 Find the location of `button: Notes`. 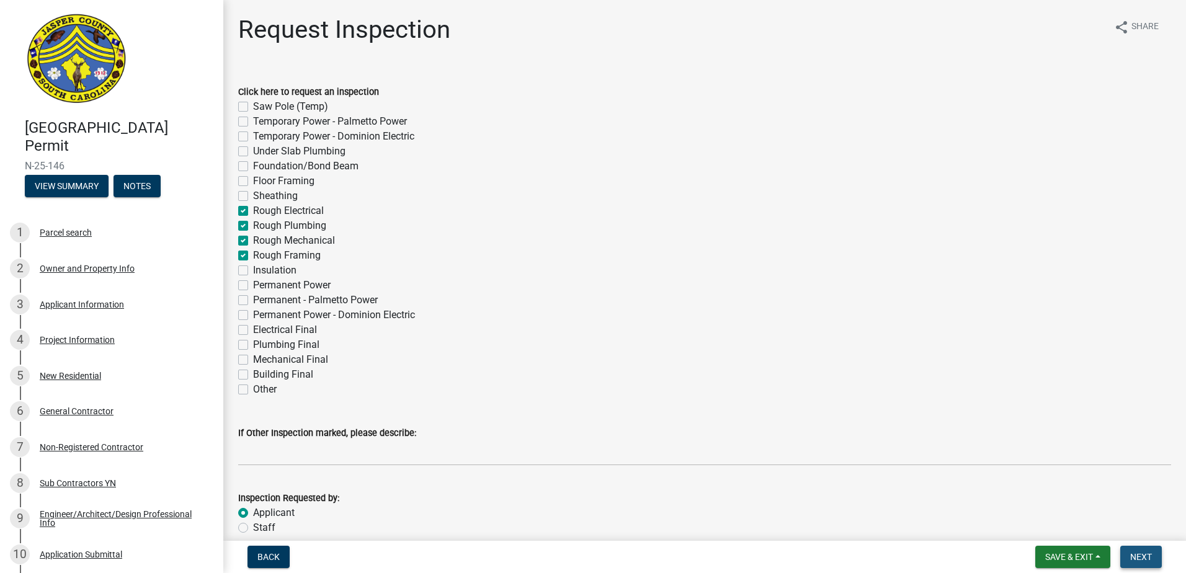

button: Notes is located at coordinates (137, 186).